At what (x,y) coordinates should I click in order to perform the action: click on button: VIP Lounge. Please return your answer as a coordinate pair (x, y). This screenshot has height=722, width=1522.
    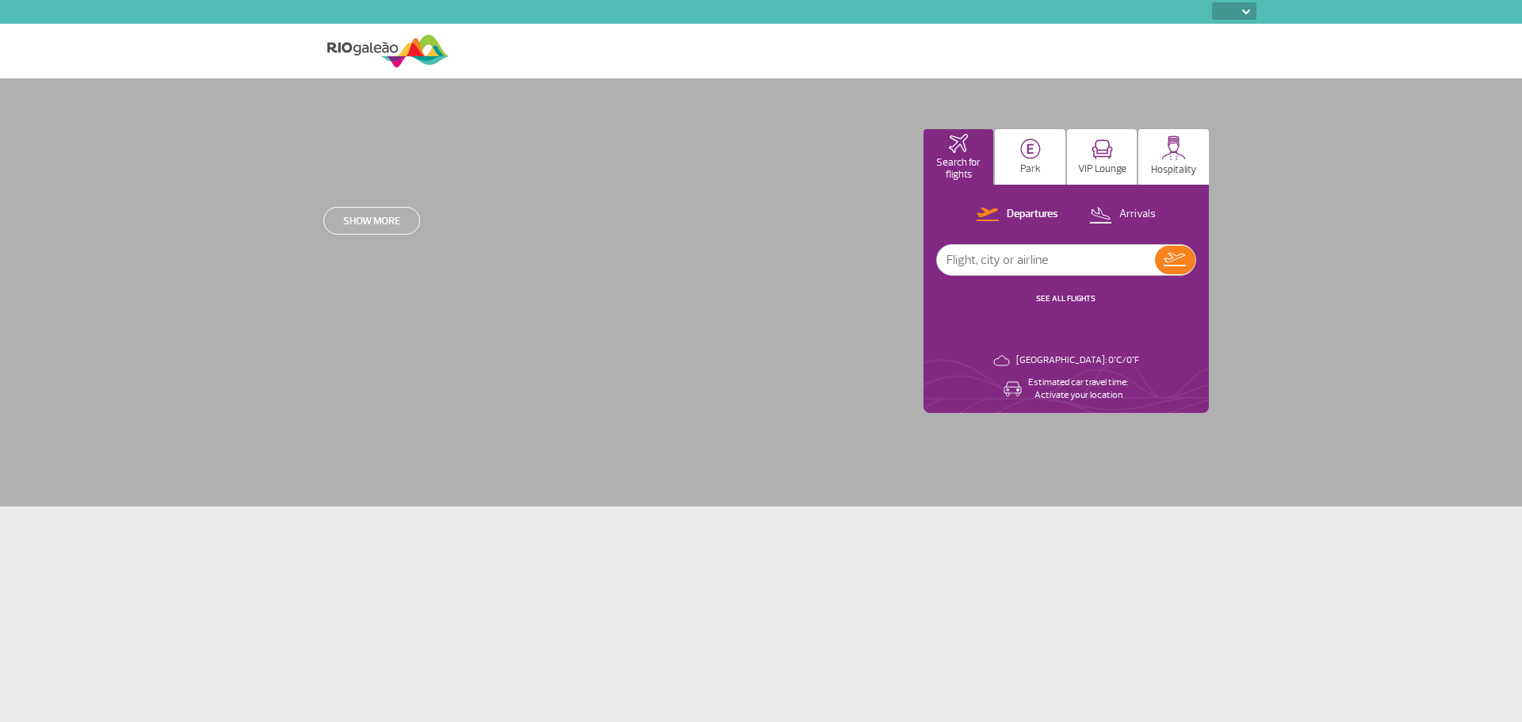
    Looking at the image, I should click on (1102, 157).